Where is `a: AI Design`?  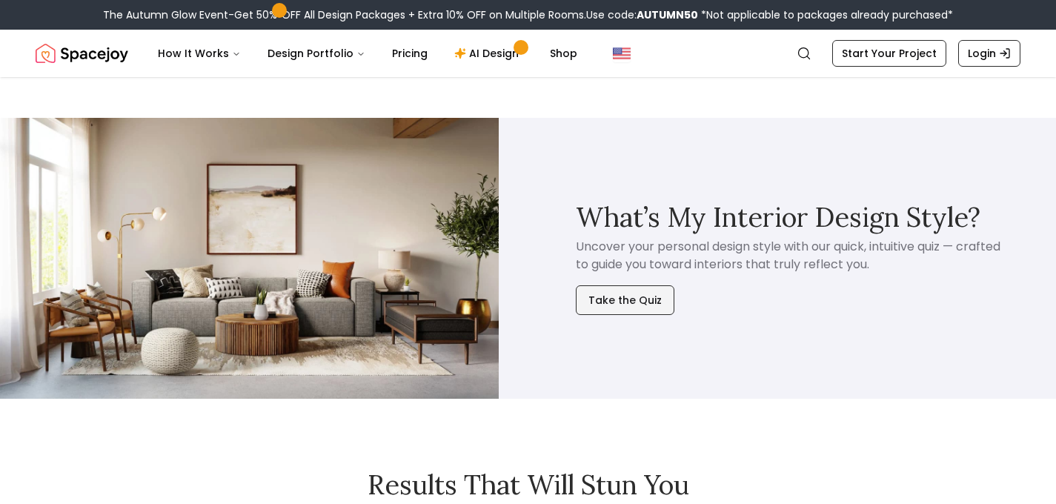 a: AI Design is located at coordinates (488, 53).